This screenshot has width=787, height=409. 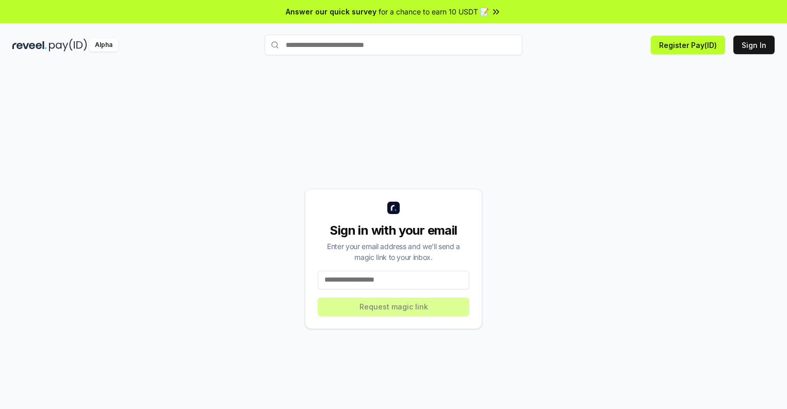 What do you see at coordinates (688, 45) in the screenshot?
I see `button: Register Pay(ID)` at bounding box center [688, 45].